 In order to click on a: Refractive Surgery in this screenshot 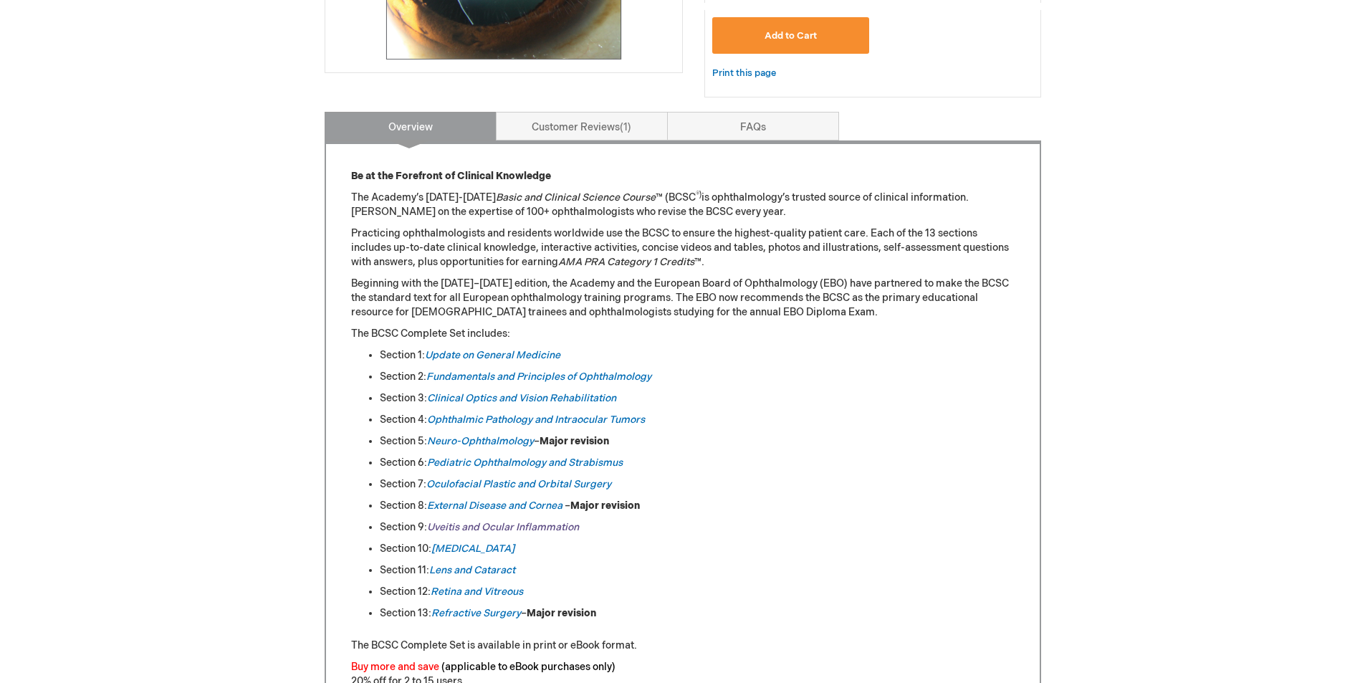, I will do `click(476, 613)`.